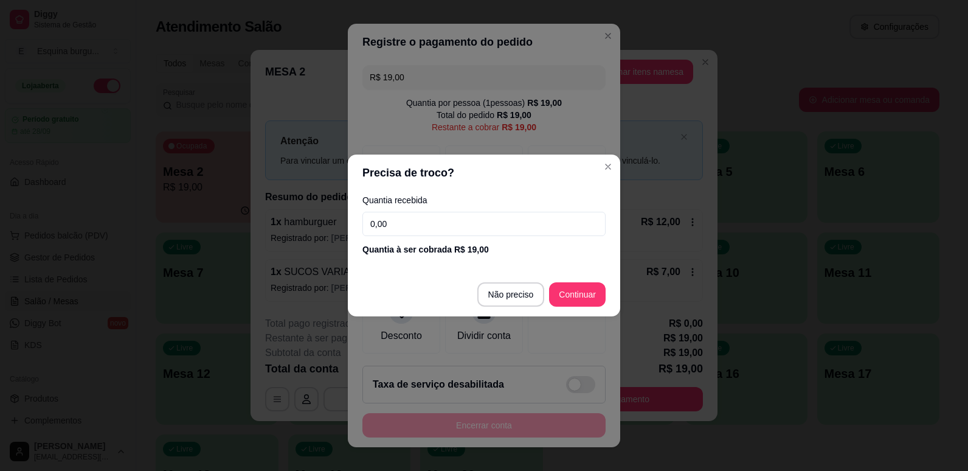  What do you see at coordinates (484, 173) in the screenshot?
I see `header: Precisa de troco?` at bounding box center [484, 173].